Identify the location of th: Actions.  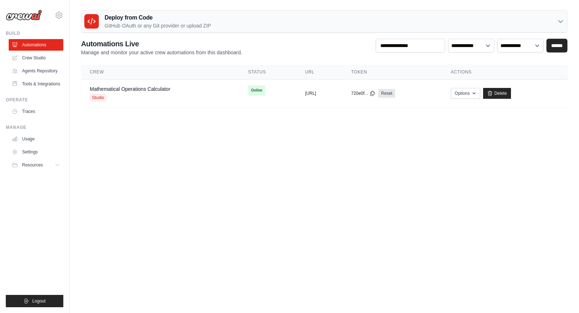
(505, 72).